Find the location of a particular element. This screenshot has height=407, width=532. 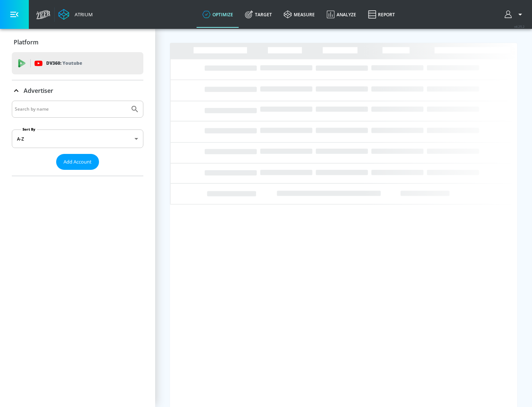

p: Youtube is located at coordinates (72, 63).